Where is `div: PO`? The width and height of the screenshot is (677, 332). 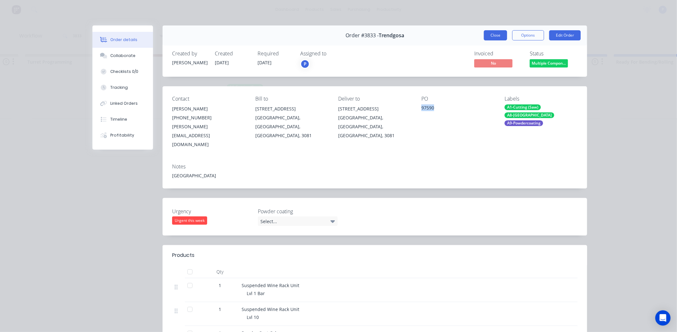
div: PO is located at coordinates (457, 99).